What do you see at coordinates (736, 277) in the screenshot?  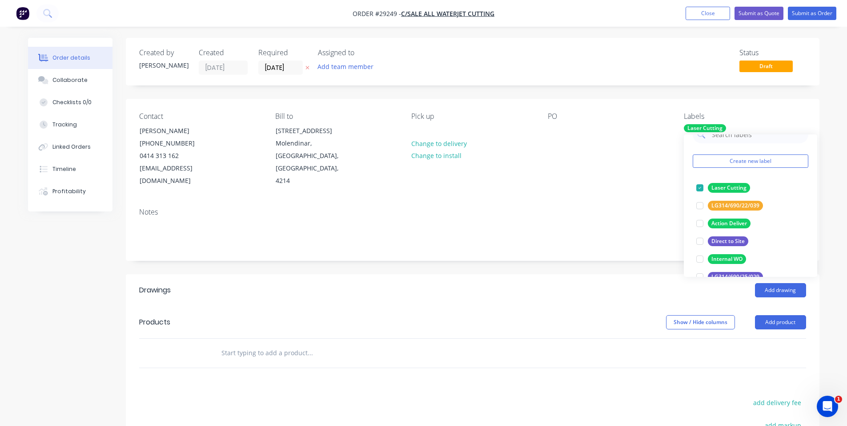 I see `div: LG314/690/25/029` at bounding box center [736, 277].